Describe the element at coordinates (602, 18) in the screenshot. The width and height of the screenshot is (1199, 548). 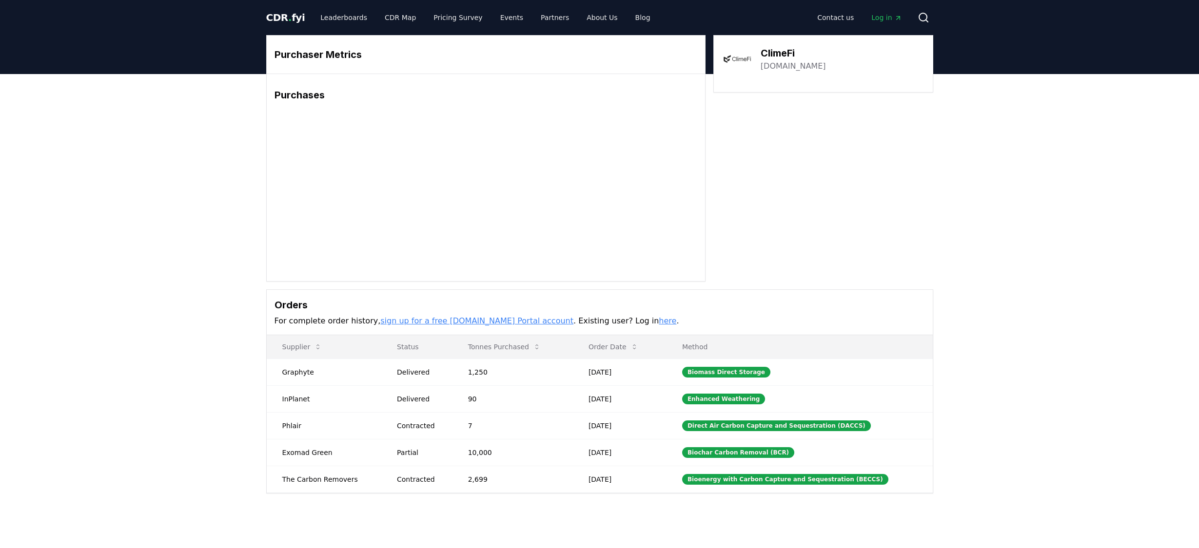
I see `a: About Us` at that location.